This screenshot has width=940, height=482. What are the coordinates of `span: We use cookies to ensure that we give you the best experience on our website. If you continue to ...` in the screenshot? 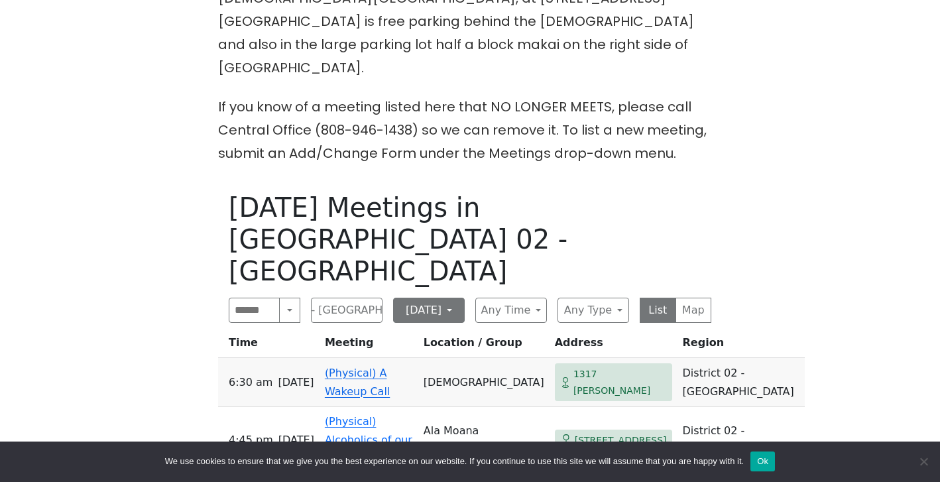 It's located at (454, 461).